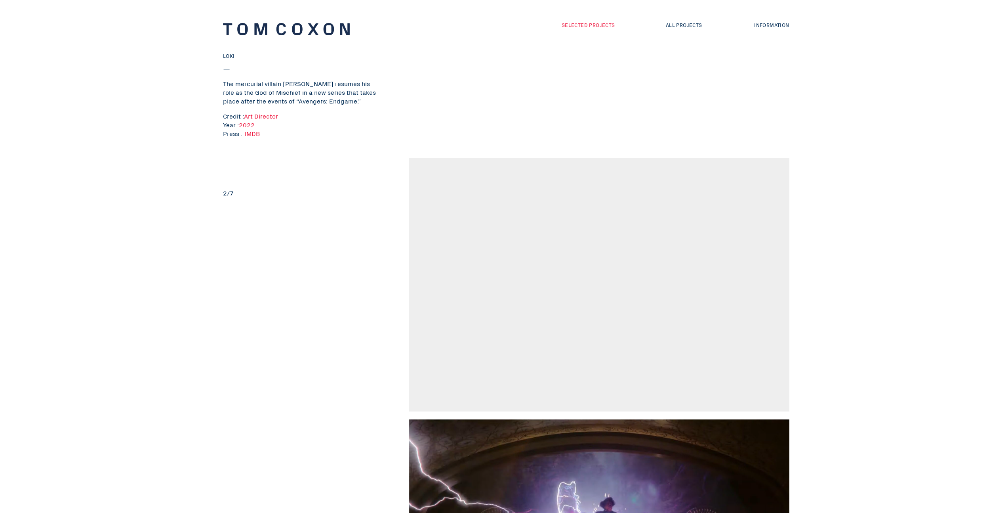 The height and width of the screenshot is (513, 1008). What do you see at coordinates (302, 124) in the screenshot?
I see `div: Year :` at bounding box center [302, 124].